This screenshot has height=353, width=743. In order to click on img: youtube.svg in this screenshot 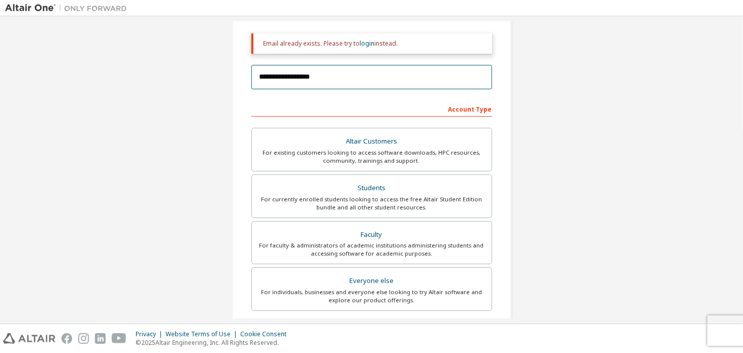, I will do `click(119, 339)`.